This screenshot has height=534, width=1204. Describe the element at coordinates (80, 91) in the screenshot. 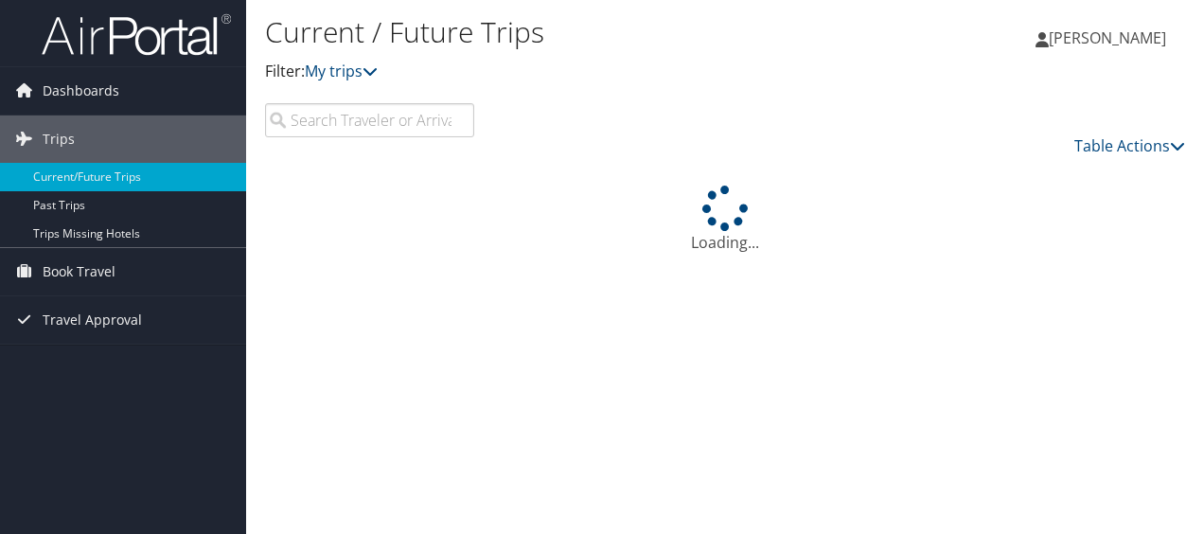

I see `span: Dashboards` at that location.